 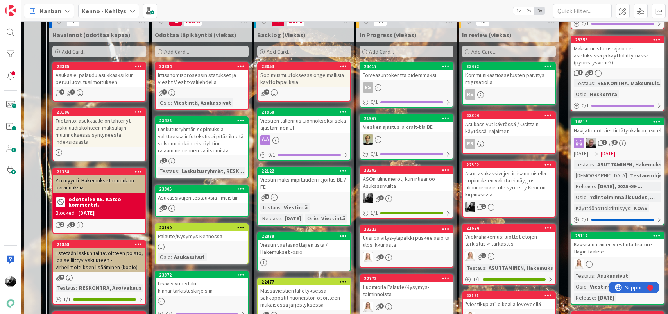 What do you see at coordinates (202, 287) in the screenshot?
I see `div: Lisää sivutustuki hinnantarkistuskirjeisiin` at bounding box center [202, 287].